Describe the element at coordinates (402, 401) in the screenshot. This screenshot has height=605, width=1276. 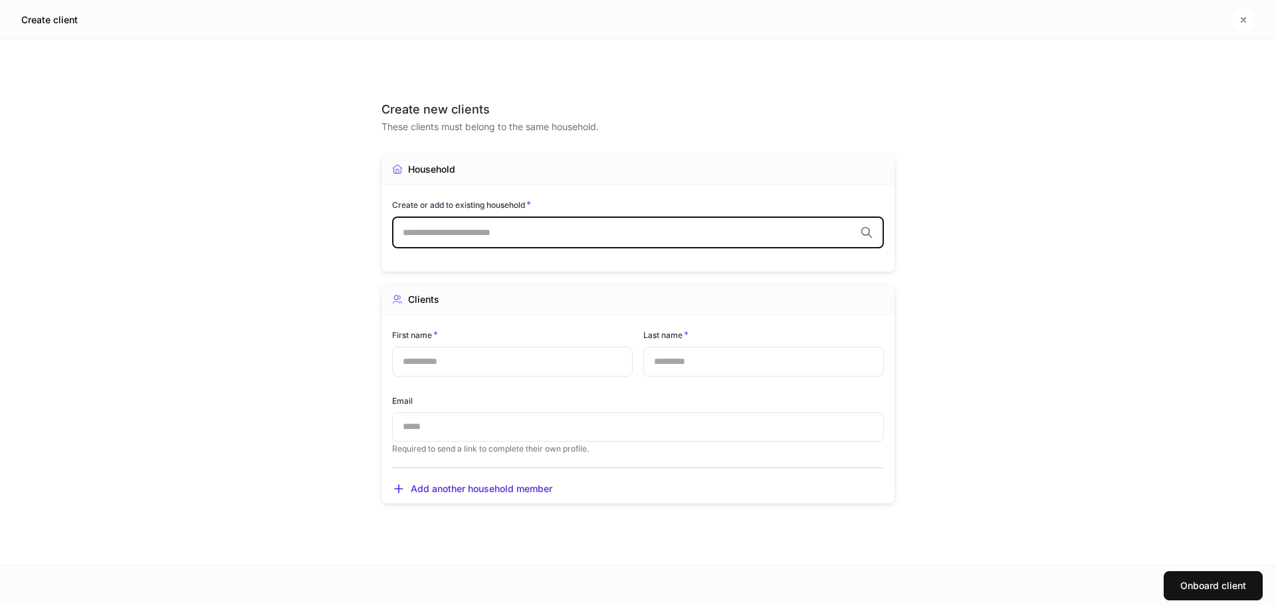
I see `h6: Email` at that location.